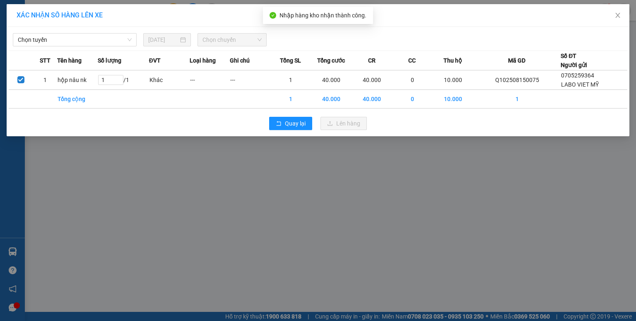  What do you see at coordinates (77, 80) in the screenshot?
I see `td: hộp nâu nk` at bounding box center [77, 80].